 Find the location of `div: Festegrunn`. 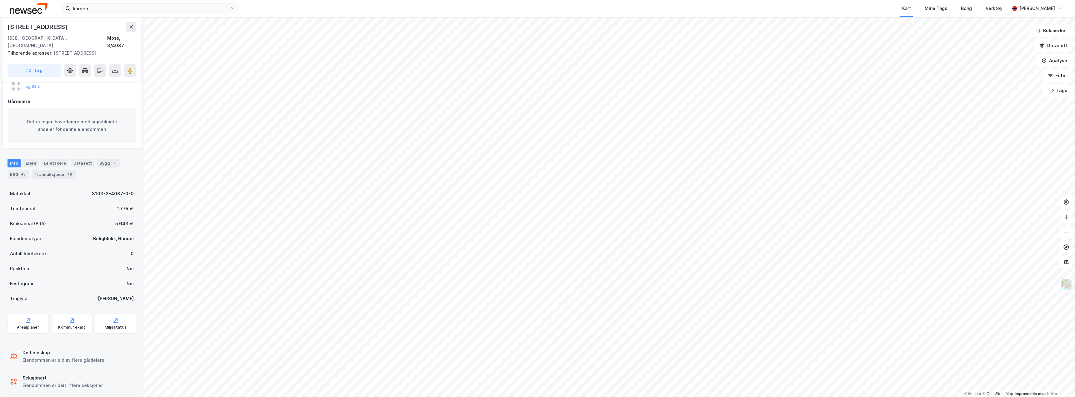

div: Festegrunn is located at coordinates (22, 284).